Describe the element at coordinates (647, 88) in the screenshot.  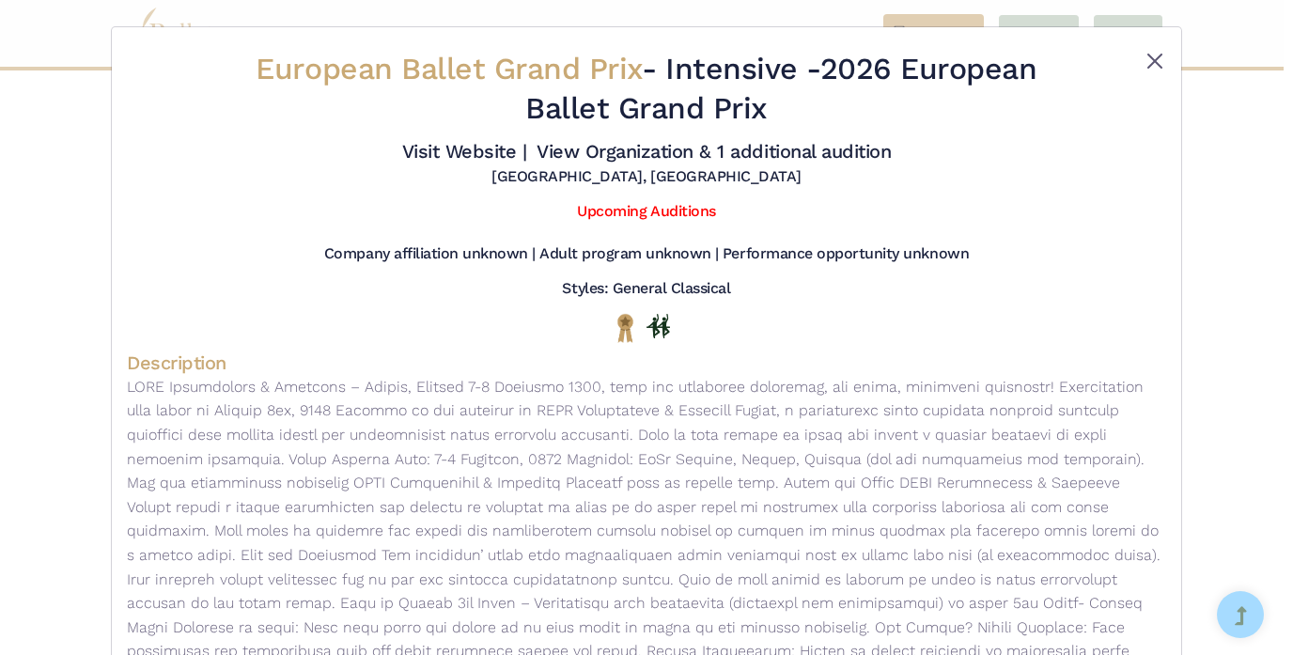
I see `h2: - 2026 European Ballet Grand Prix` at that location.